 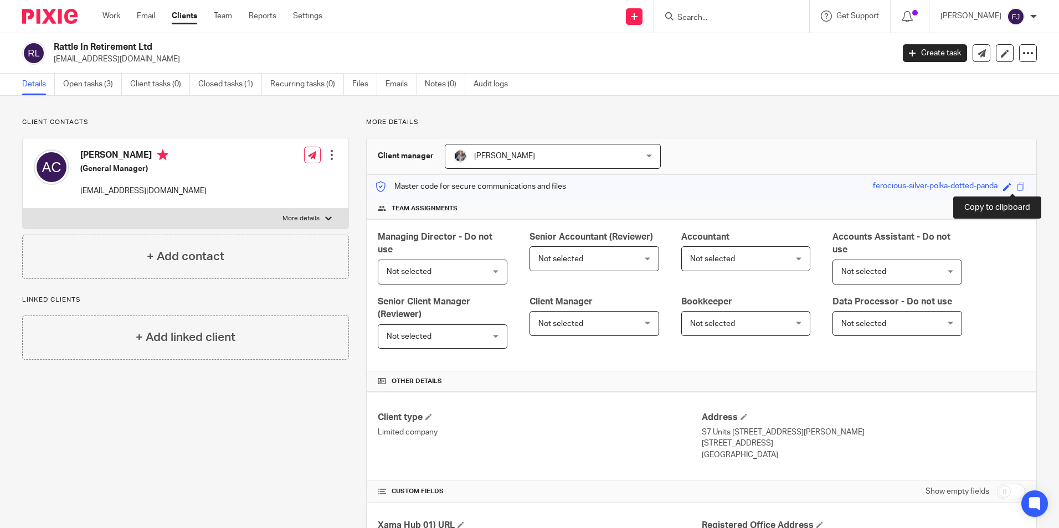 I want to click on a: Notes (0), so click(x=445, y=84).